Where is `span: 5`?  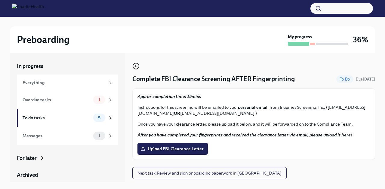 span: 5 is located at coordinates (99, 118).